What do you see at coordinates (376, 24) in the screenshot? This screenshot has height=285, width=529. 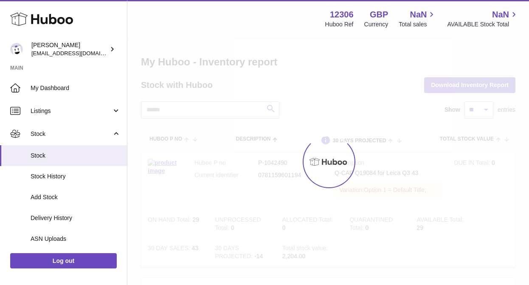 I see `div: Currency` at bounding box center [376, 24].